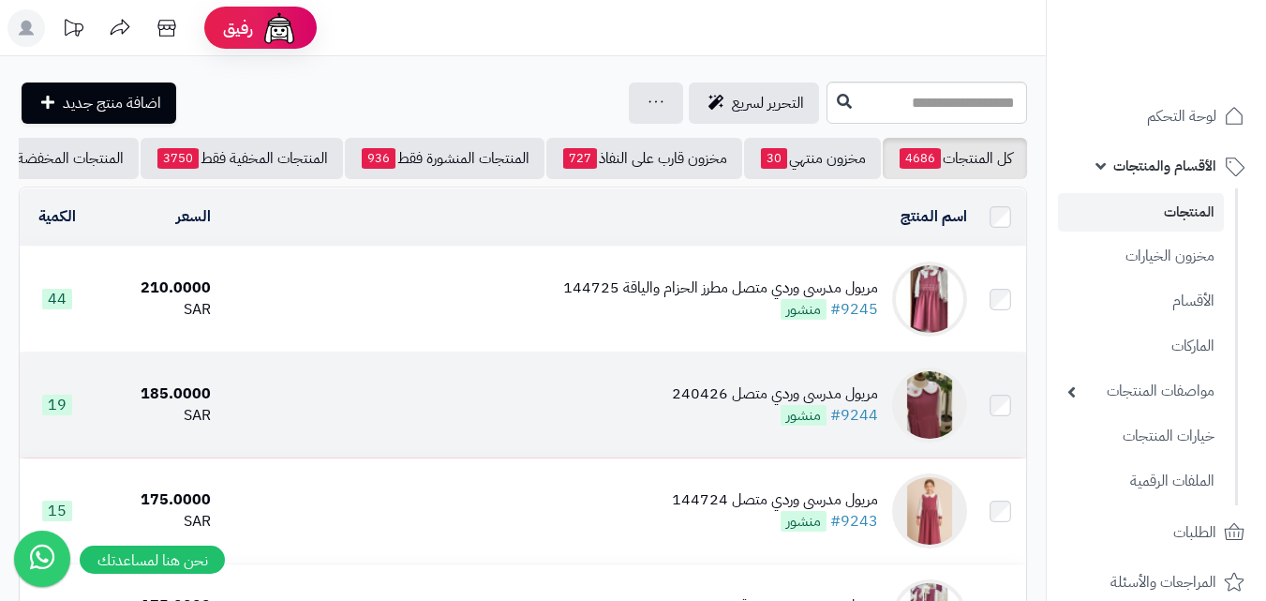 This screenshot has width=1266, height=601. I want to click on span: التحرير لسريع, so click(767, 103).